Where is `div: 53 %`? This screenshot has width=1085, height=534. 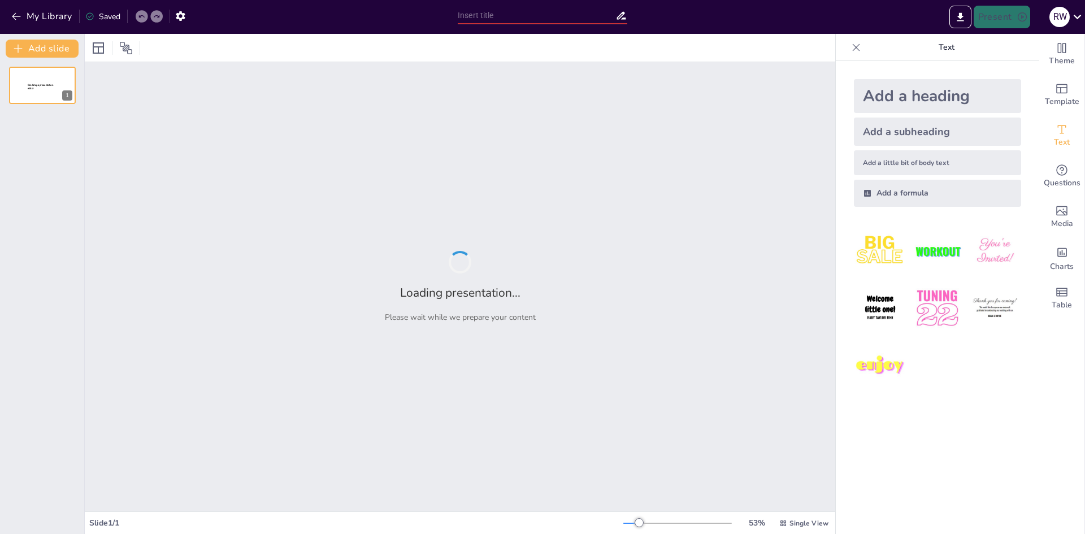
div: 53 % is located at coordinates (757, 523).